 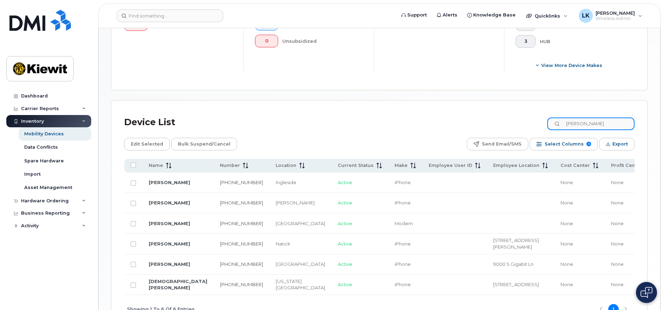 I want to click on span: 3, so click(x=525, y=41).